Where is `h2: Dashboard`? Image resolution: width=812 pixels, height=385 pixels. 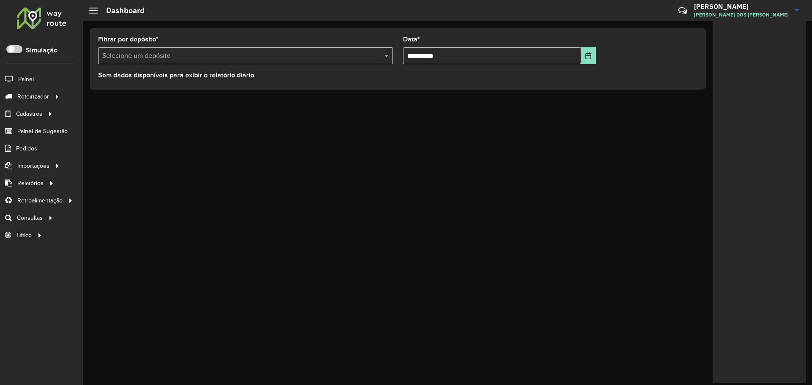
h2: Dashboard is located at coordinates (121, 11).